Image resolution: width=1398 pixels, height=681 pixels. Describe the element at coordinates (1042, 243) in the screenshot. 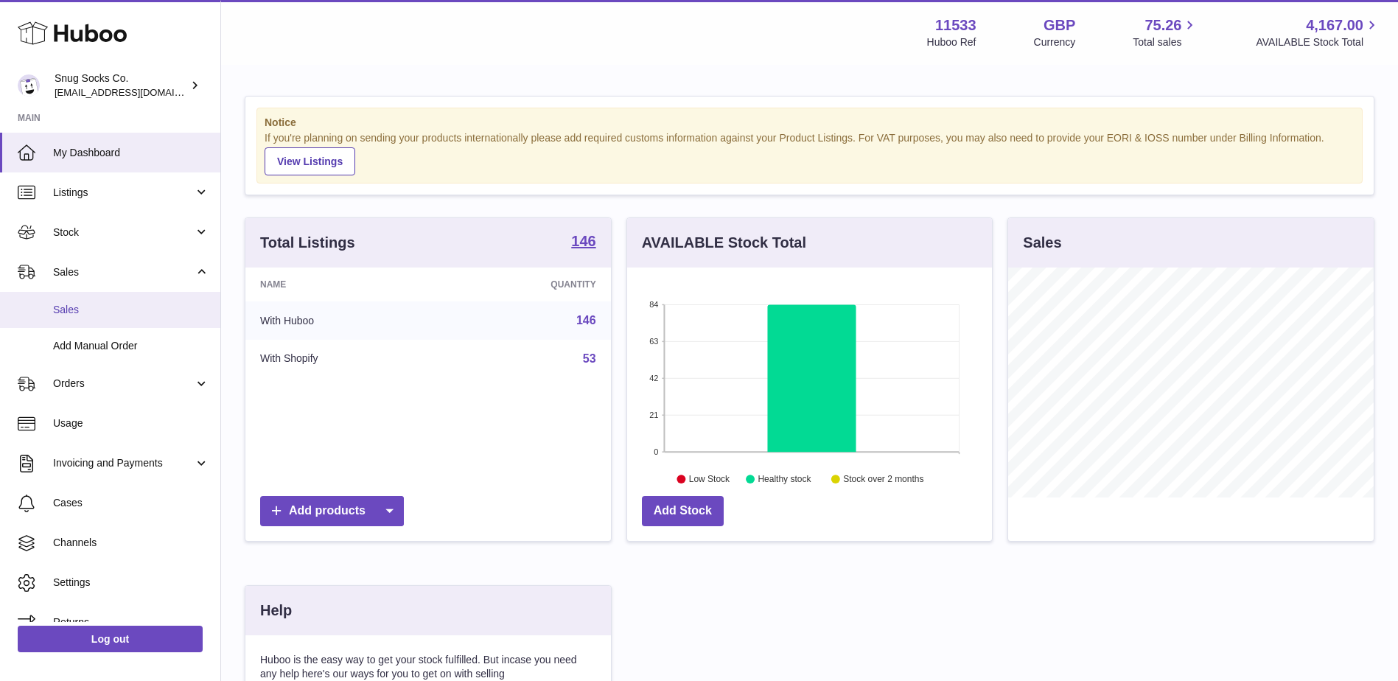

I see `h3: Sales` at that location.